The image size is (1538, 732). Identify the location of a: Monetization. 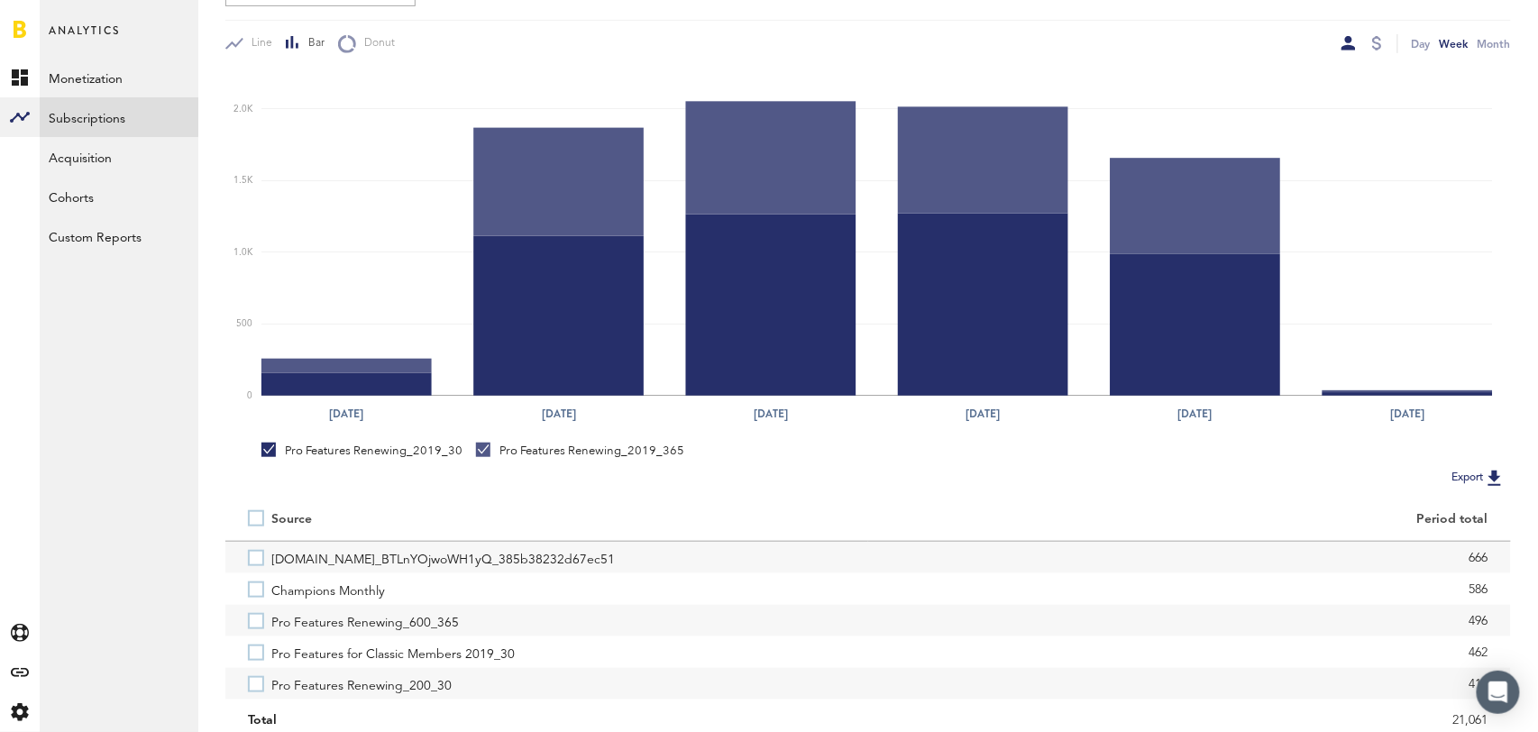
(119, 78).